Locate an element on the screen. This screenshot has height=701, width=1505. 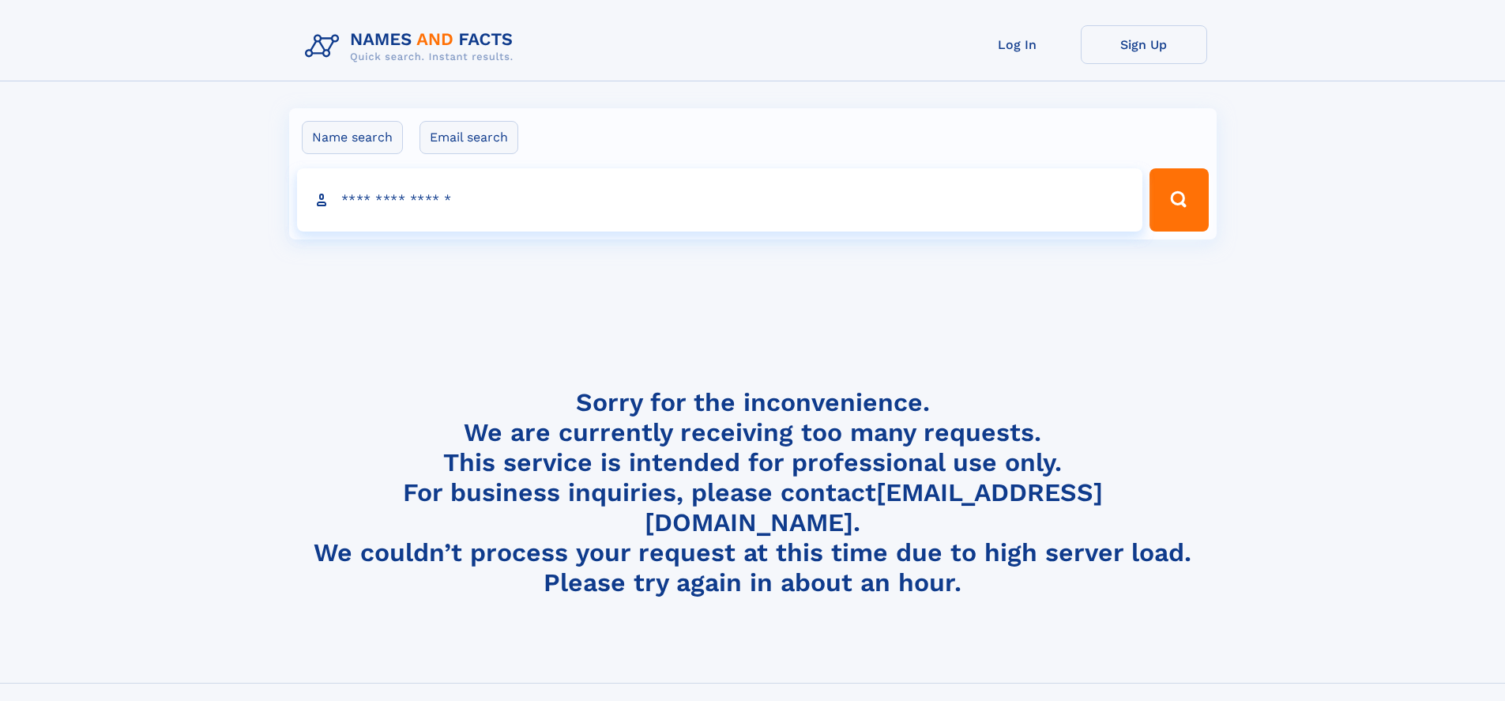
img: Logo Names and Facts is located at coordinates (412, 47).